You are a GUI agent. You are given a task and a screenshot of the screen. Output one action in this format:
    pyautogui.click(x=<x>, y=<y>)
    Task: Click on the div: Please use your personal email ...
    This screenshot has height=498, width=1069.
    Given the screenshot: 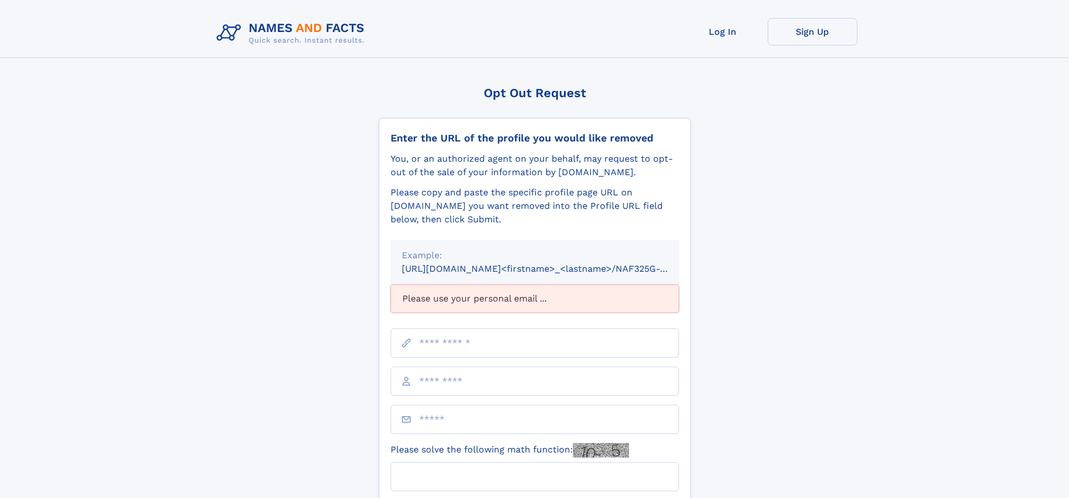 What is the action you would take?
    pyautogui.click(x=535, y=299)
    